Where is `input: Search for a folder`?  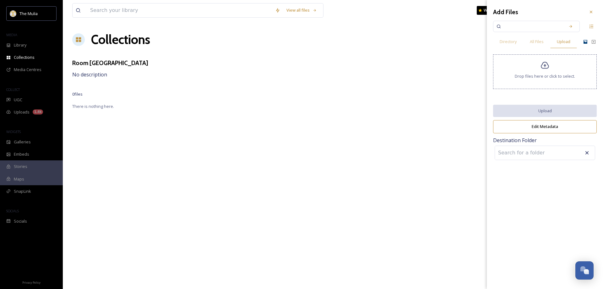 input: Search for a folder is located at coordinates (530, 153).